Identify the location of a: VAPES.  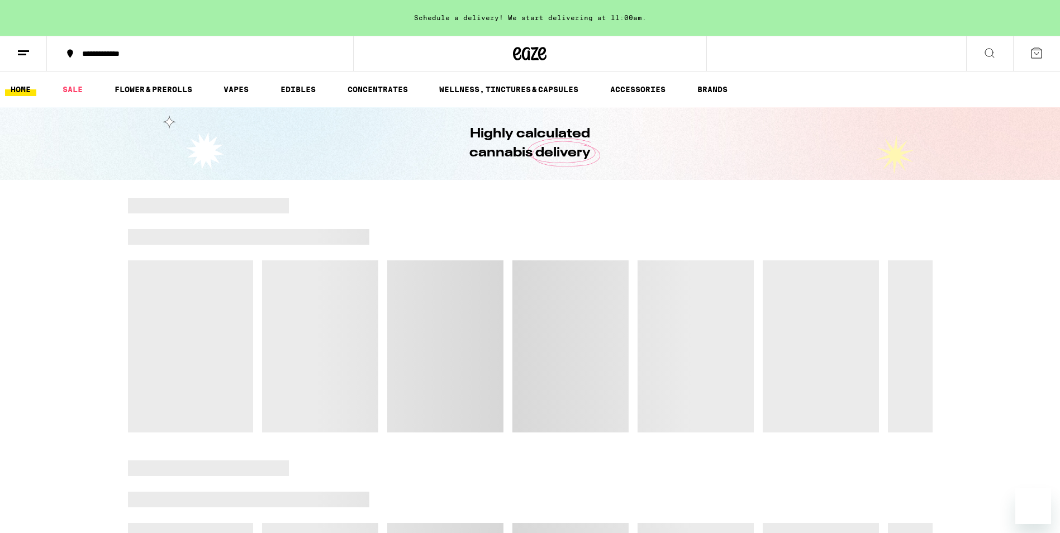
(236, 89).